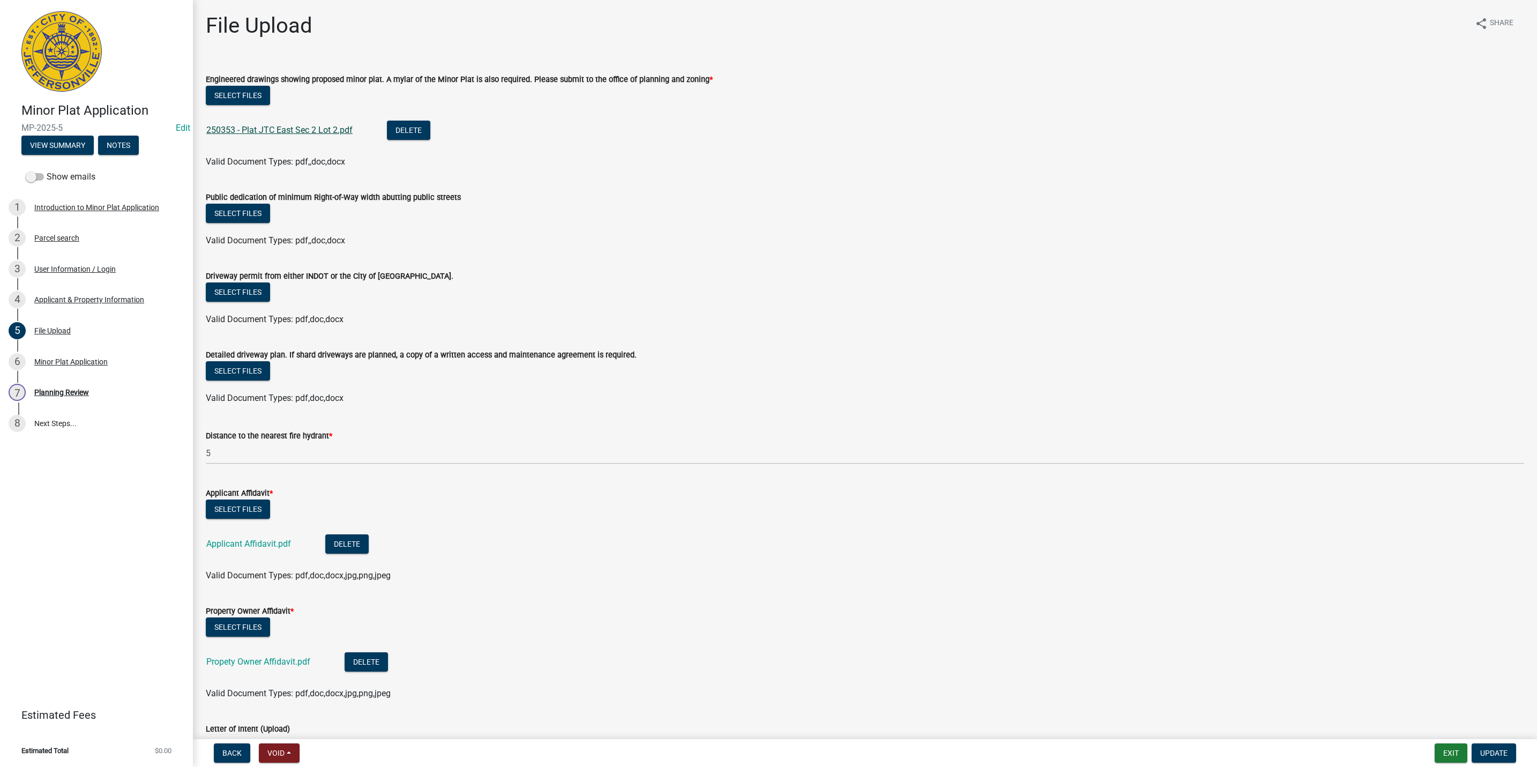  What do you see at coordinates (239, 494) in the screenshot?
I see `label: Applicant Affidavit` at bounding box center [239, 494].